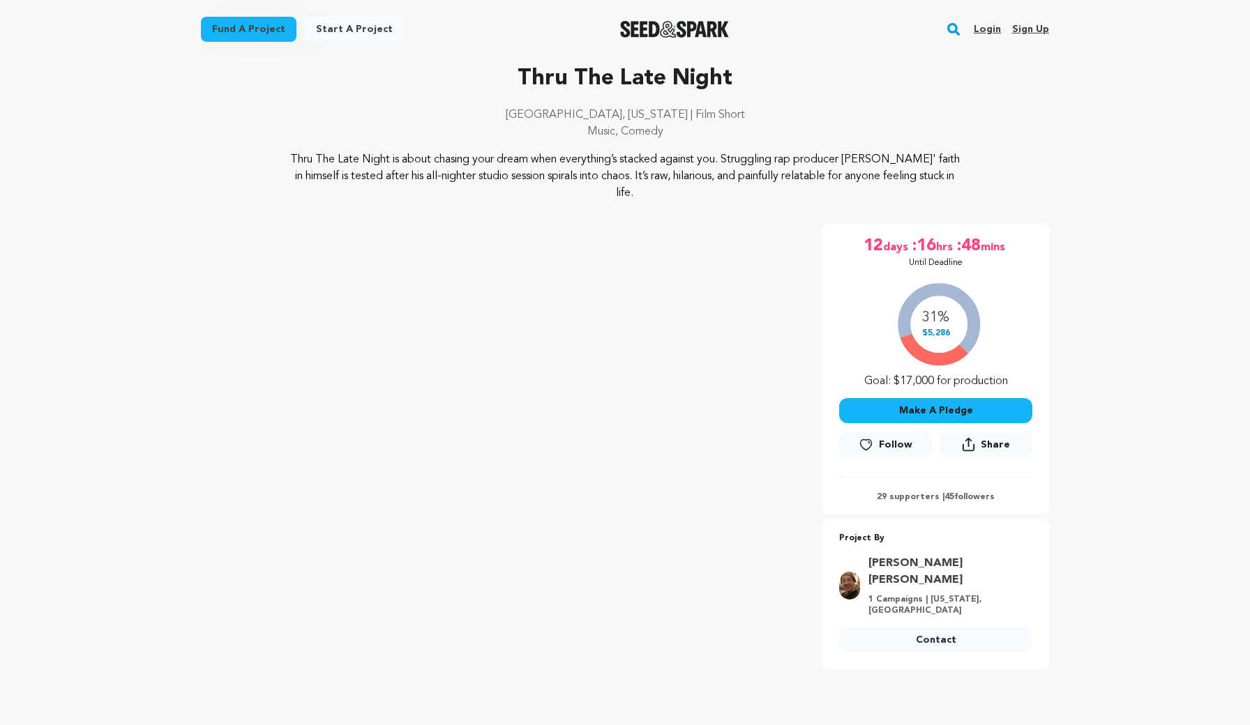 The height and width of the screenshot is (725, 1250). I want to click on a: Seed&Spark Homepage, so click(674, 29).